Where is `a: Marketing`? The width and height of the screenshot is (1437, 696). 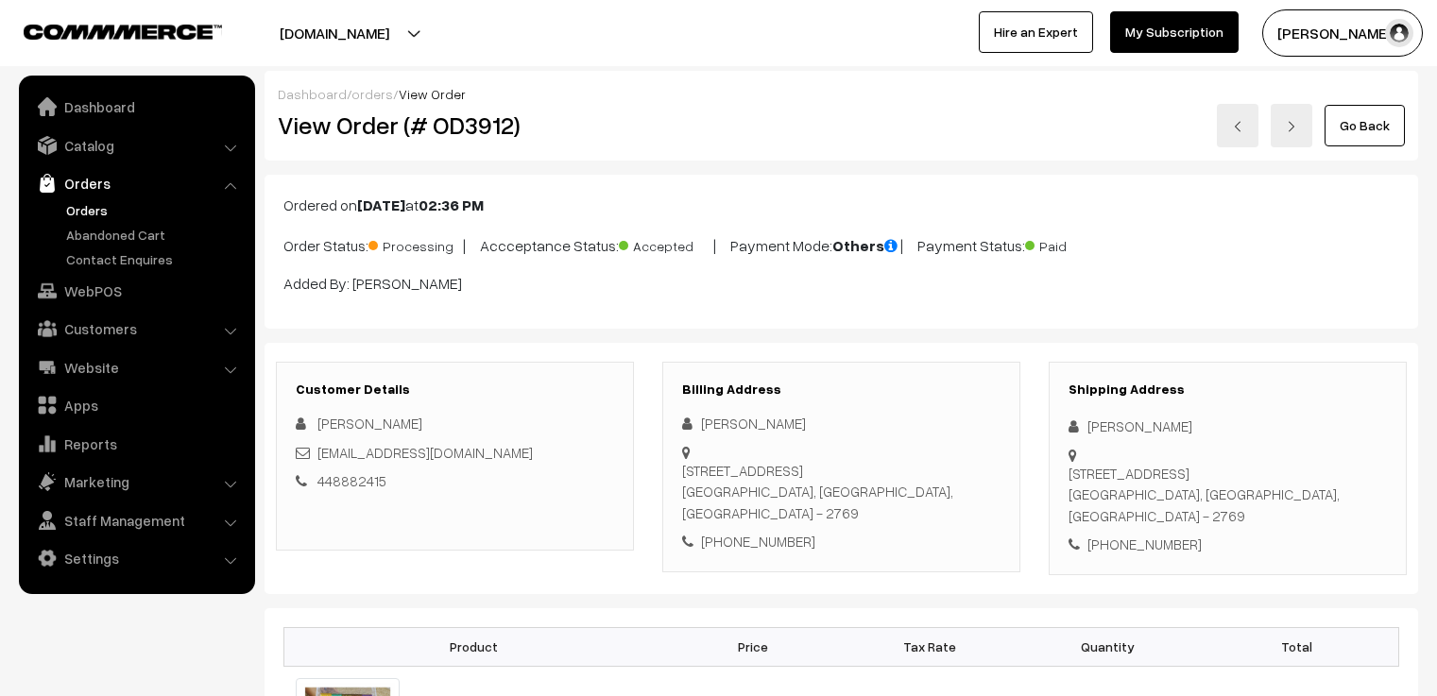 a: Marketing is located at coordinates (136, 482).